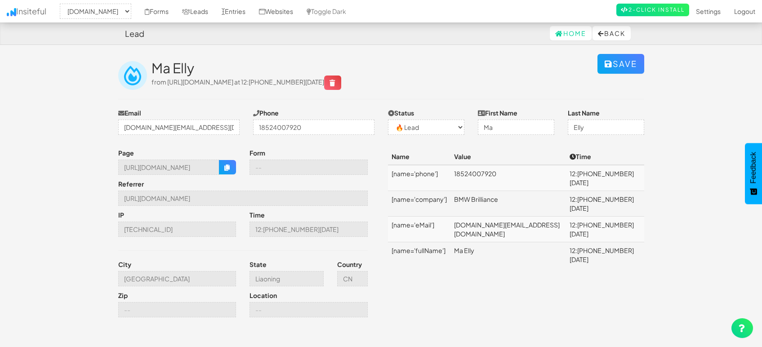 The image size is (762, 347). Describe the element at coordinates (401, 113) in the screenshot. I see `label: Status` at that location.